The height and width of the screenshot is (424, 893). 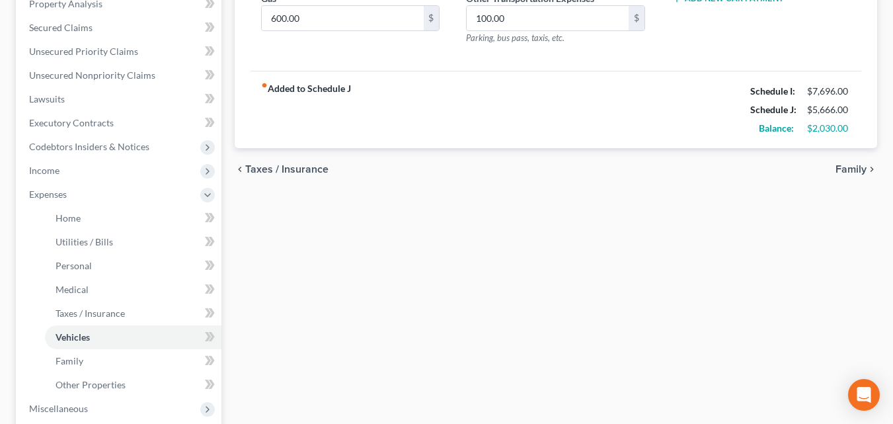 I want to click on div: Open Intercom Messenger, so click(x=864, y=395).